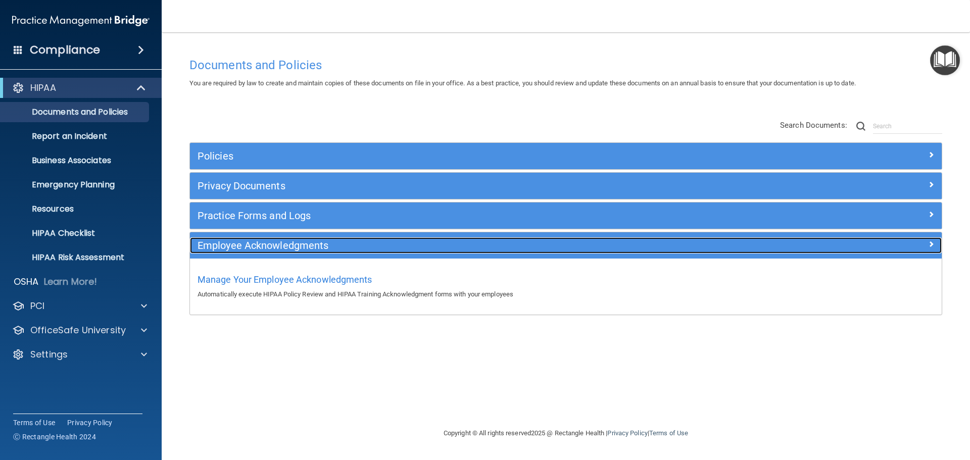  Describe the element at coordinates (75, 112) in the screenshot. I see `p: Documents and Policies` at that location.